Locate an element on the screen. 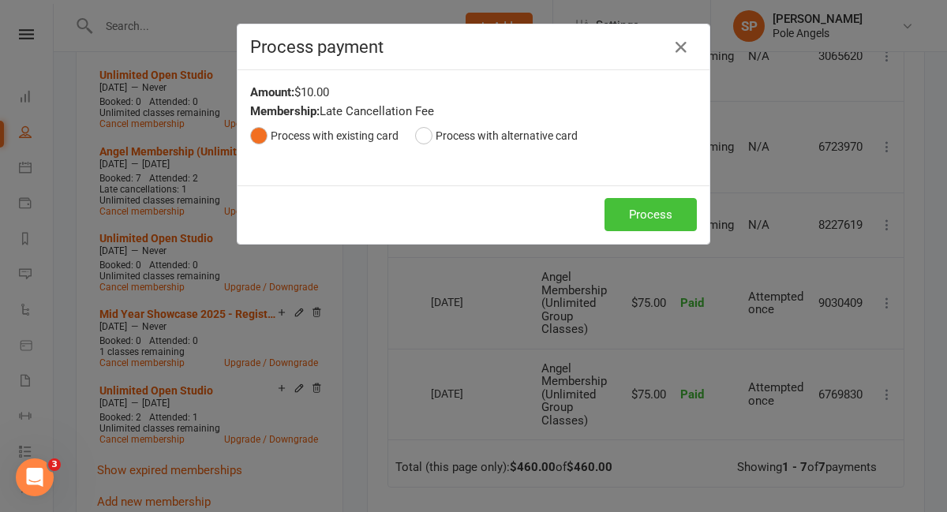 The height and width of the screenshot is (512, 947). button: Process is located at coordinates (650, 215).